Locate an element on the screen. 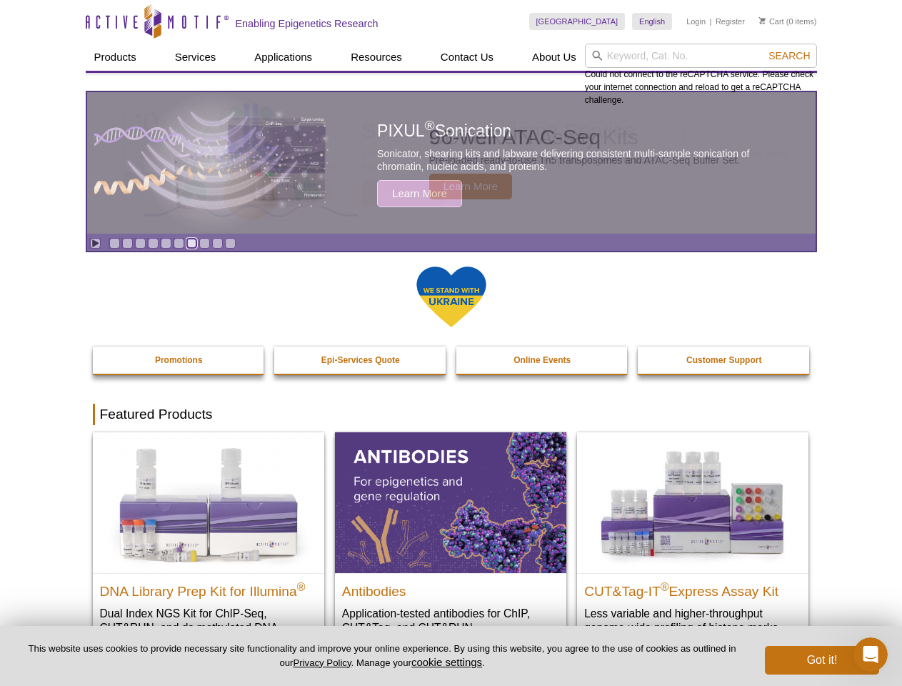 The height and width of the screenshot is (686, 902). span: Learn More is located at coordinates (419, 194).